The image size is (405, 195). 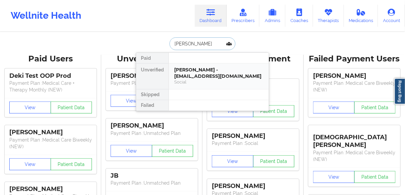 What do you see at coordinates (355, 59) in the screenshot?
I see `div: Failed Payment Users` at bounding box center [355, 59].